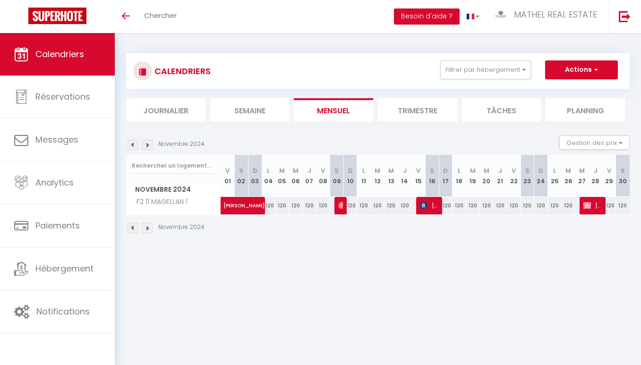  What do you see at coordinates (173, 189) in the screenshot?
I see `span: Novembre 2024` at bounding box center [173, 189].